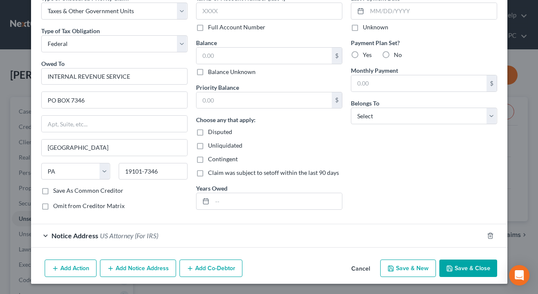 Image resolution: width=538 pixels, height=294 pixels. Describe the element at coordinates (218, 87) in the screenshot. I see `label: Priority Balance` at that location.